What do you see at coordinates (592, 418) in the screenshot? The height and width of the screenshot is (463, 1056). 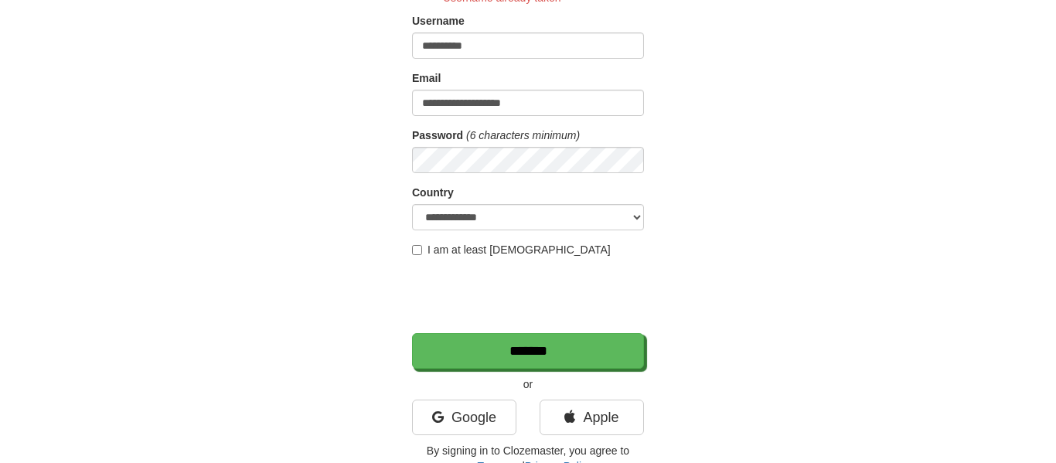 I see `a: Apple` at bounding box center [592, 418].